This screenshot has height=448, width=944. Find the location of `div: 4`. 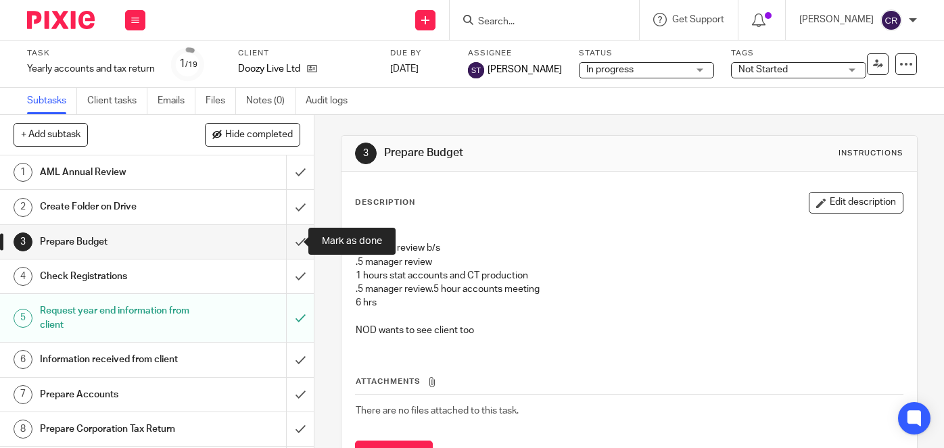

div: 4 is located at coordinates (23, 277).